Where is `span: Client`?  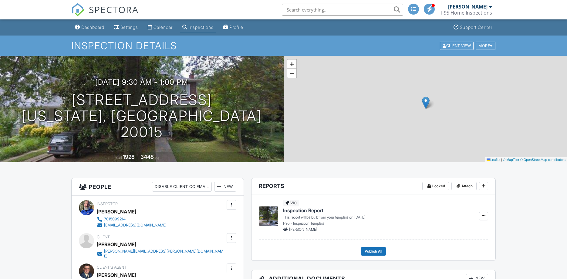 span: Client is located at coordinates (103, 237).